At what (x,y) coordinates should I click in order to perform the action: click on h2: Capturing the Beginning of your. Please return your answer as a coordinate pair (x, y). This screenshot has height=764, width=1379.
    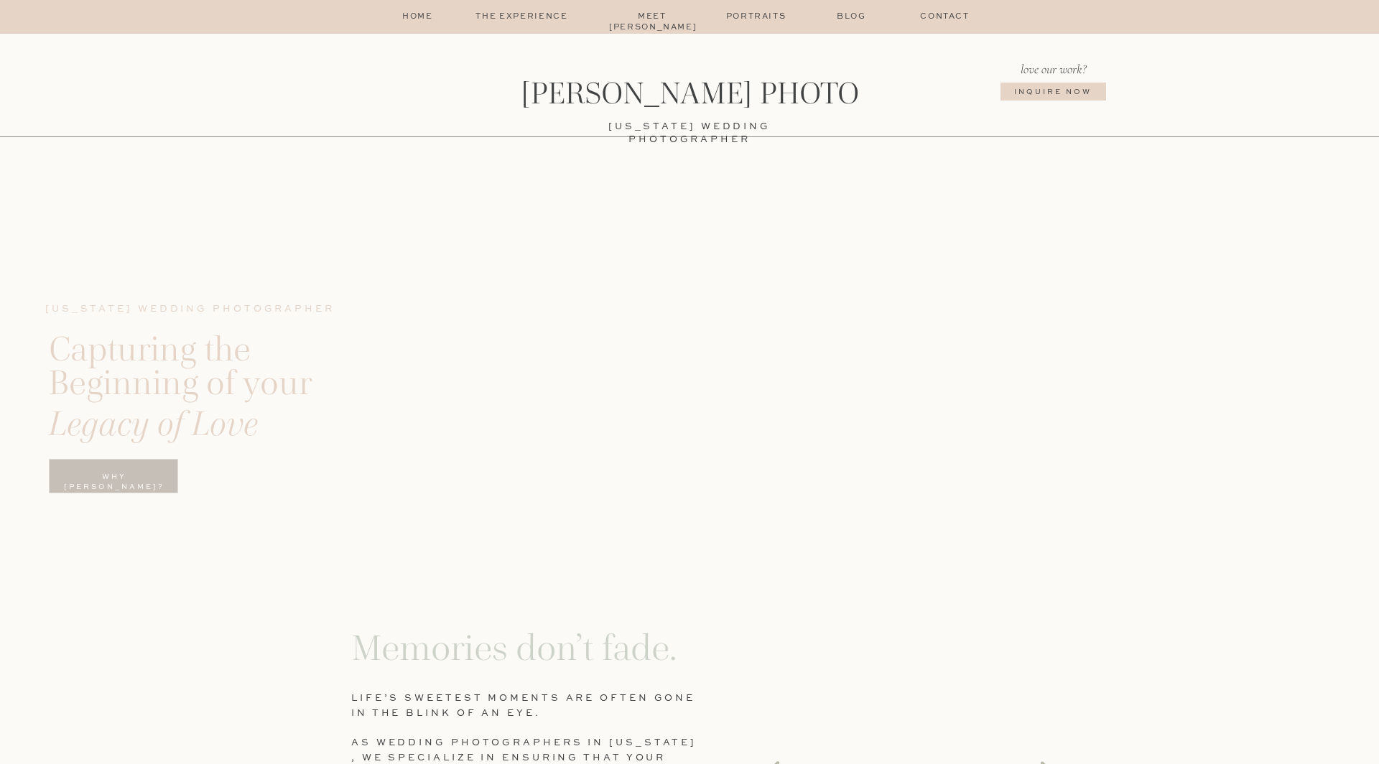
    Looking at the image, I should click on (212, 368).